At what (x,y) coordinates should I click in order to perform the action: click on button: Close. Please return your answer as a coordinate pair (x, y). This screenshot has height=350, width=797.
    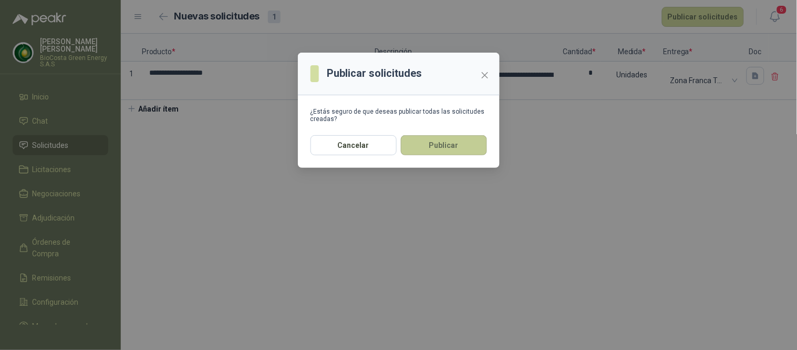
    Looking at the image, I should click on (485, 75).